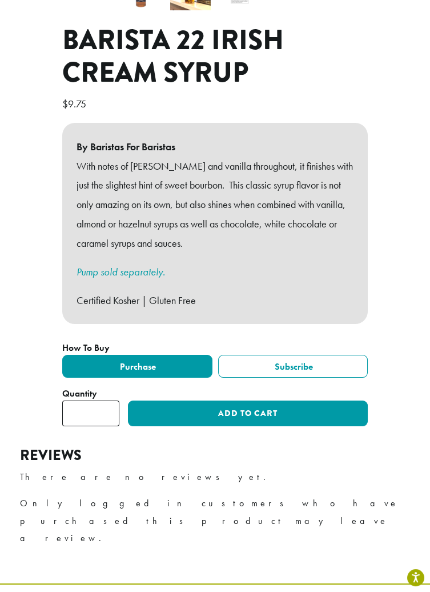 Image resolution: width=430 pixels, height=592 pixels. Describe the element at coordinates (75, 103) in the screenshot. I see `bdi: 9.75` at that location.